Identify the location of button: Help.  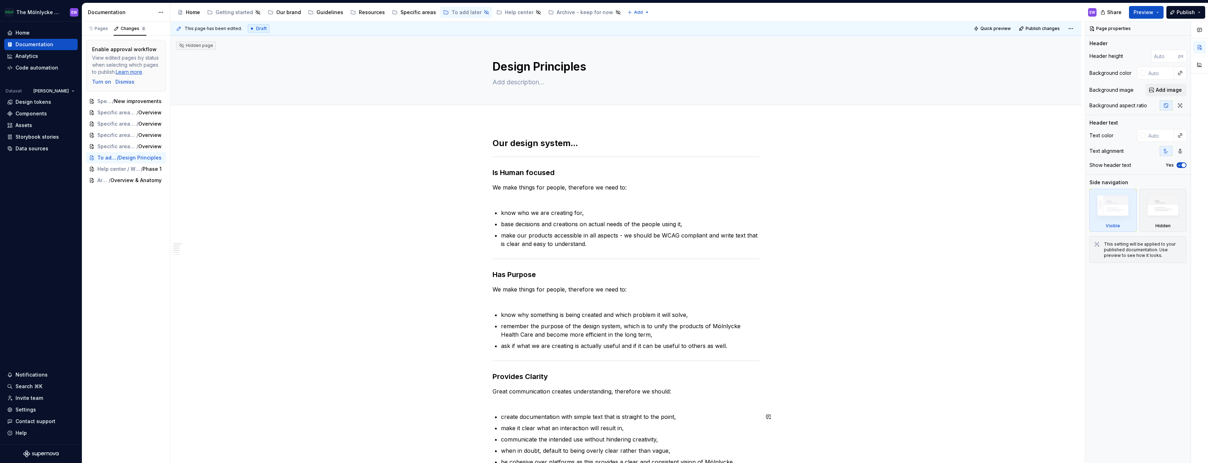
(41, 433).